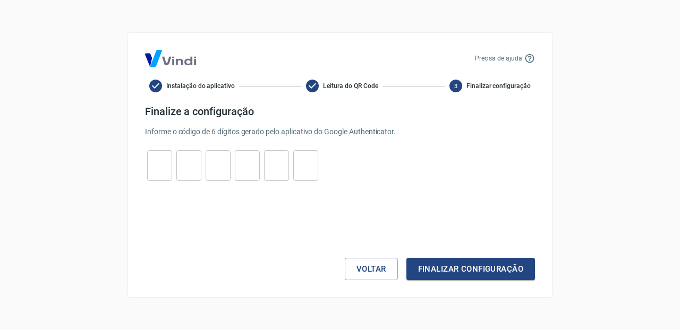 The width and height of the screenshot is (680, 330). What do you see at coordinates (340, 132) in the screenshot?
I see `p: Informe o código de 6 dígitos gerado pelo aplicativo do Google Authenticator.` at bounding box center [340, 132].